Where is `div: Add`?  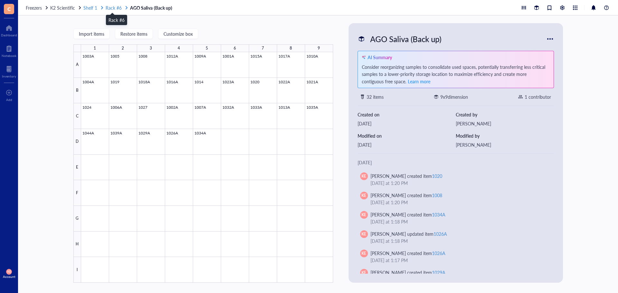 div: Add is located at coordinates (9, 100).